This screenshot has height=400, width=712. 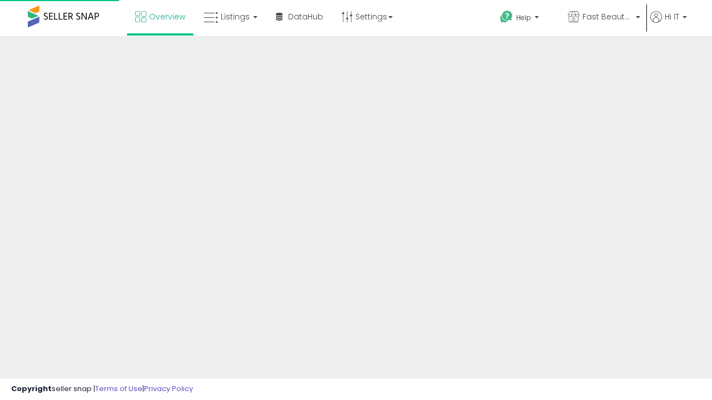 I want to click on span: Listings, so click(x=235, y=17).